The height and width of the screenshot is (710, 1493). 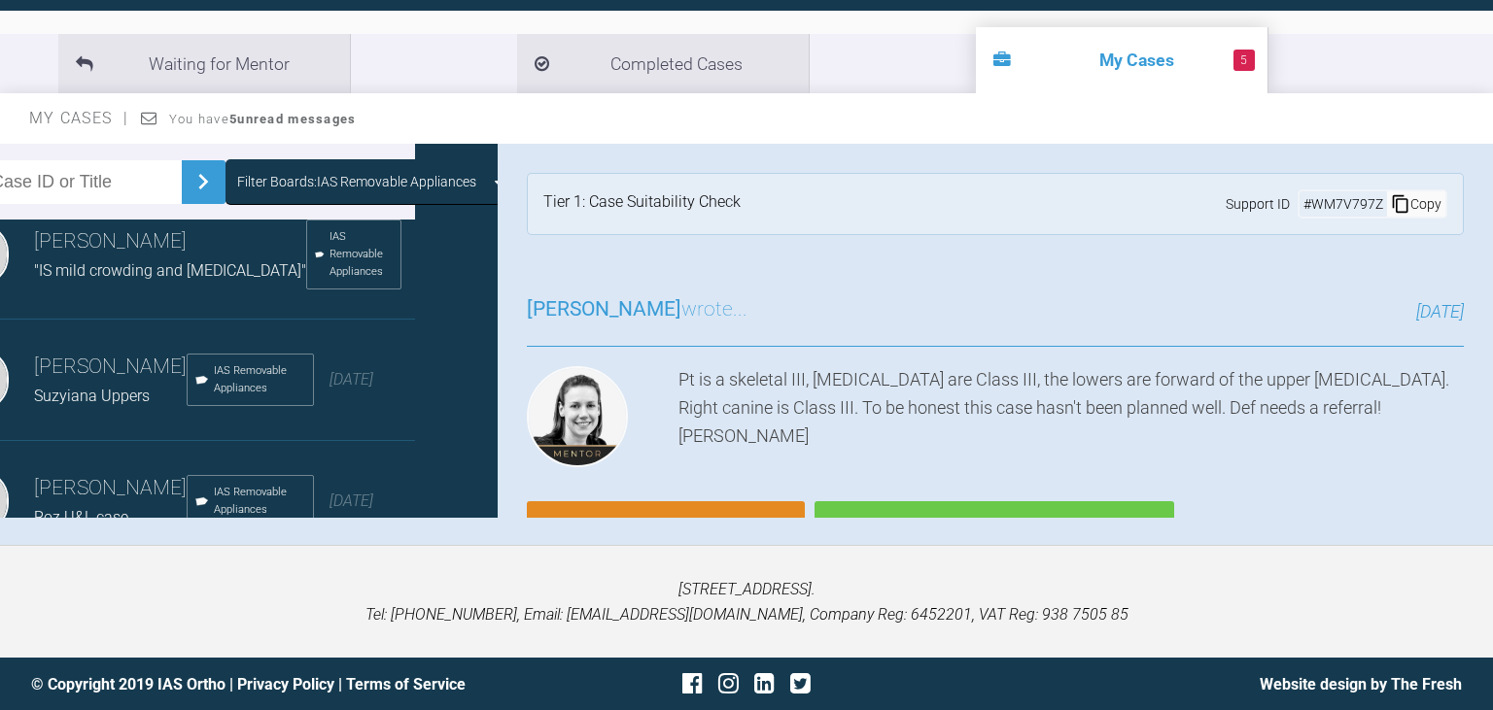 I want to click on span: 5, so click(x=1244, y=60).